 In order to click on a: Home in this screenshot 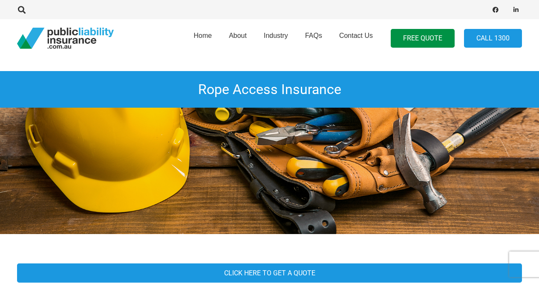, I will do `click(202, 38)`.